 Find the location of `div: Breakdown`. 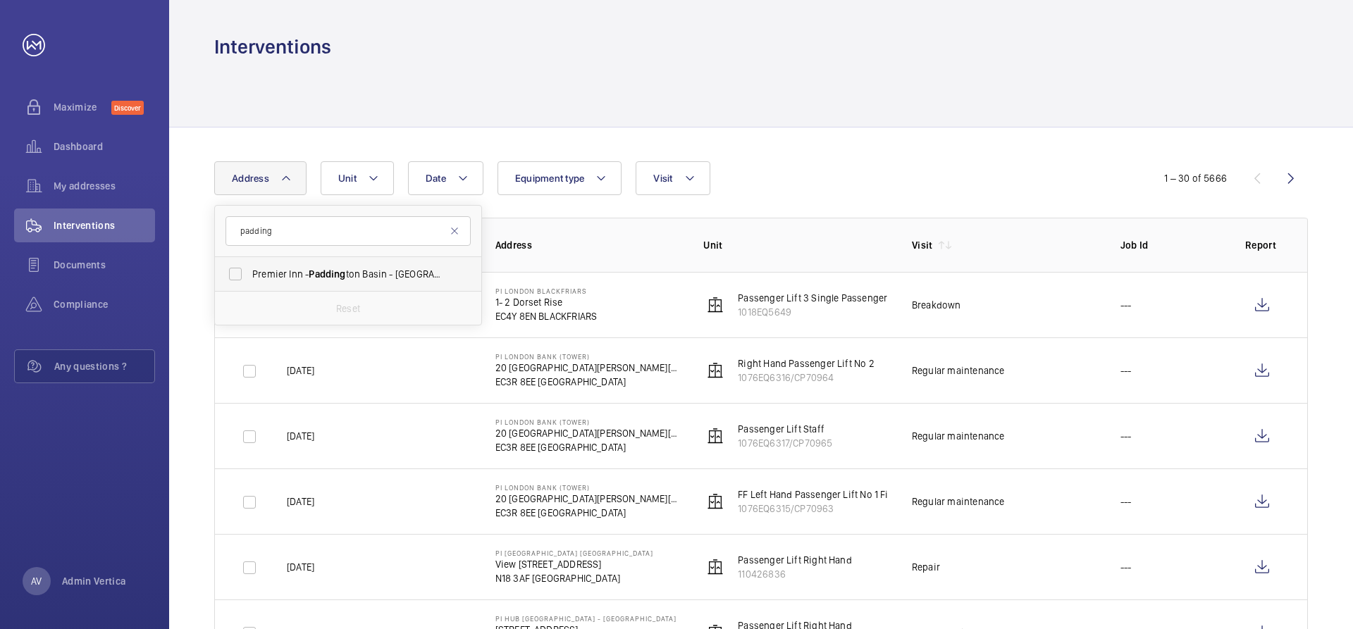

div: Breakdown is located at coordinates (936, 305).